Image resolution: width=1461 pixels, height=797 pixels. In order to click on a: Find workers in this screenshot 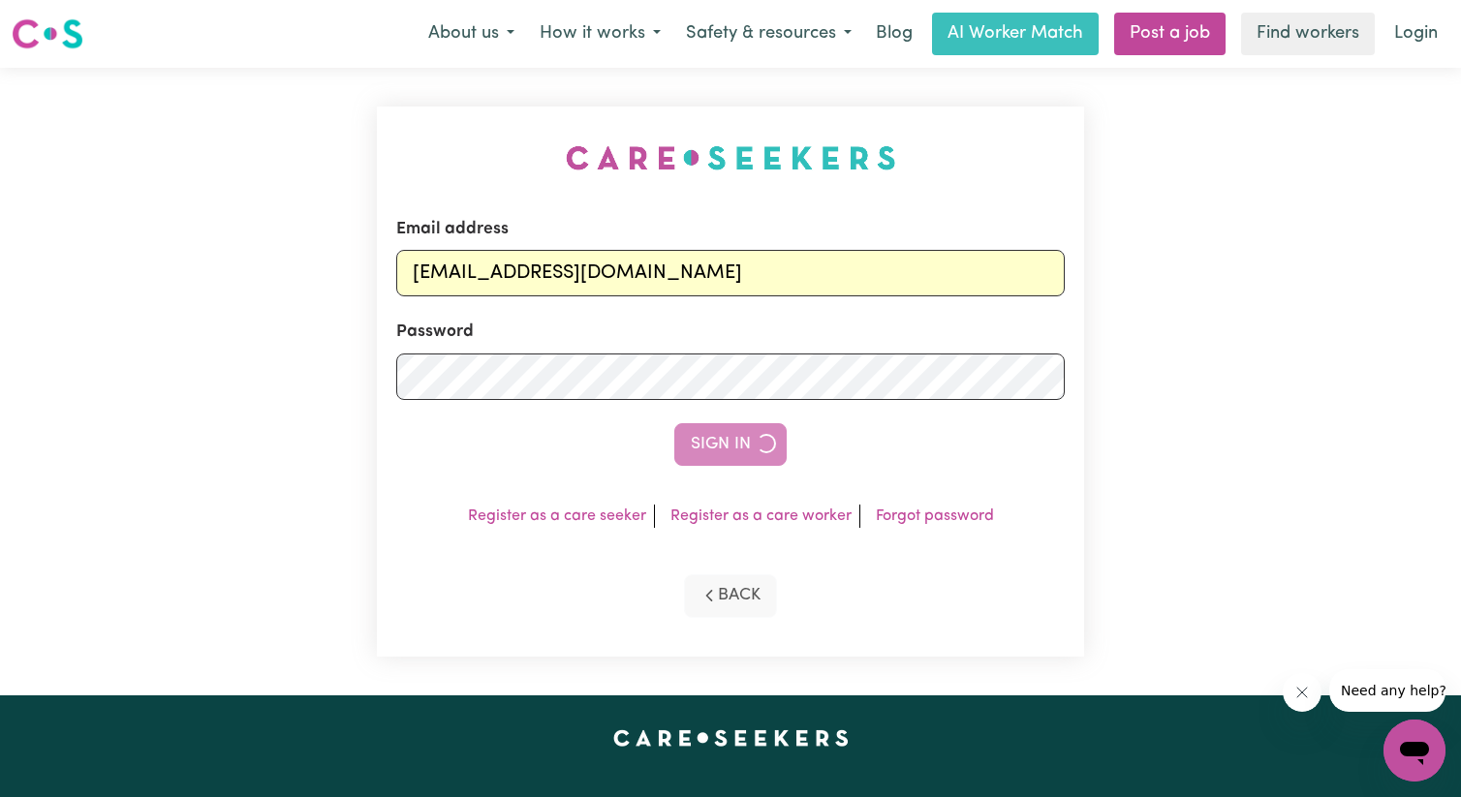, I will do `click(1308, 34)`.